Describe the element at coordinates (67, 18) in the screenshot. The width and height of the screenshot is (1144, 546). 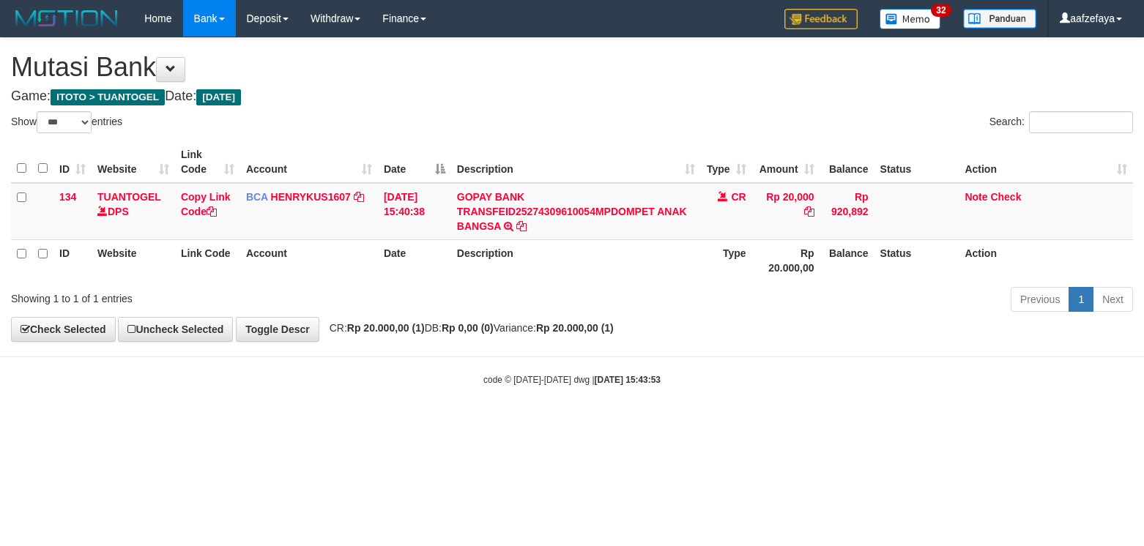
I see `img: MOTION_logo.png` at that location.